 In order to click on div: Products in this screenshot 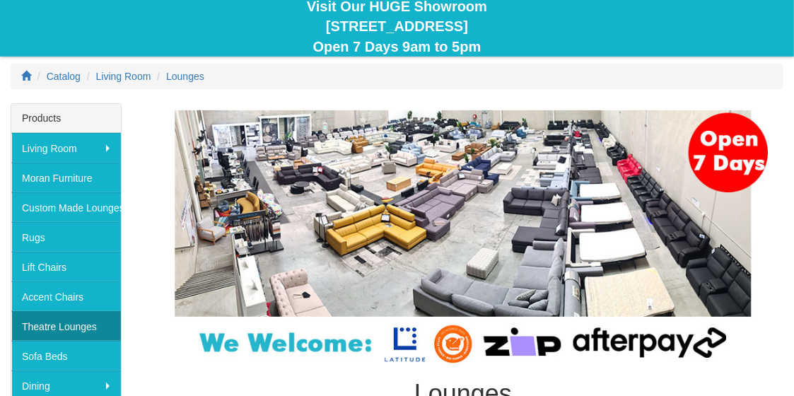, I will do `click(66, 118)`.